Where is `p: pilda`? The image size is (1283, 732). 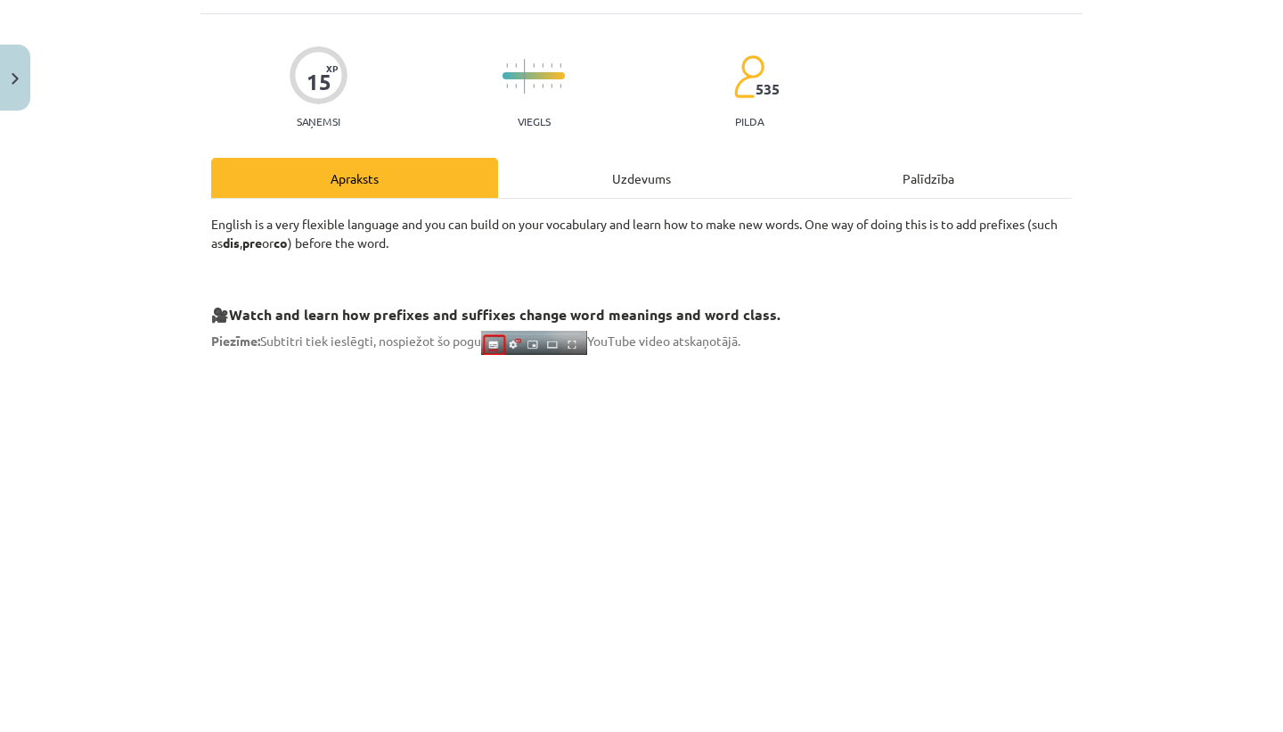 p: pilda is located at coordinates (750, 121).